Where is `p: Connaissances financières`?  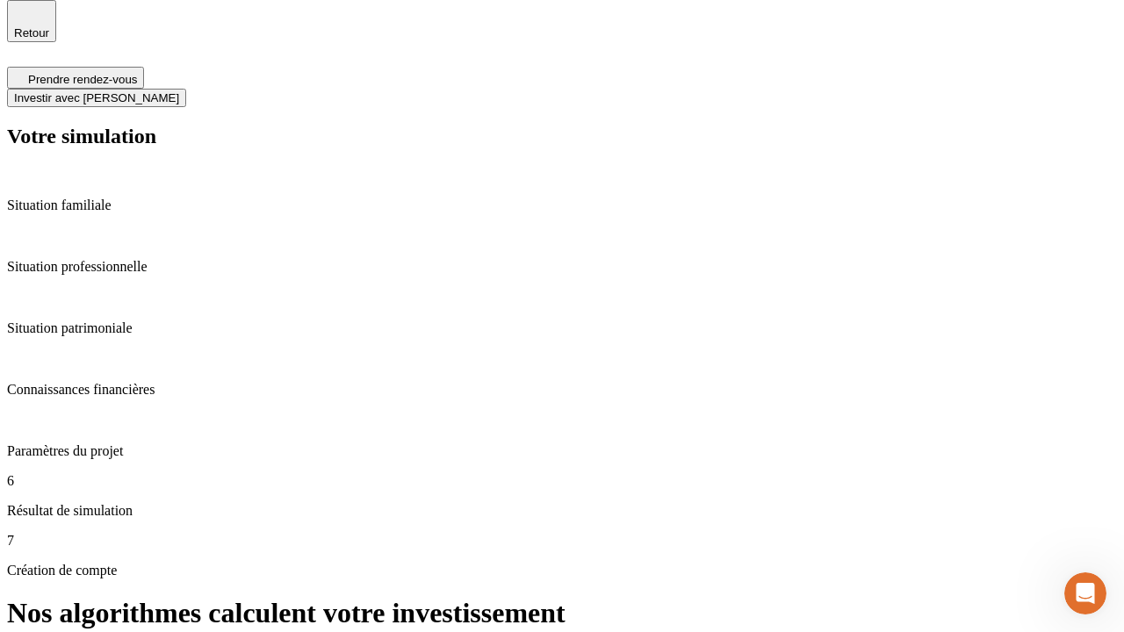
p: Connaissances financières is located at coordinates (562, 390).